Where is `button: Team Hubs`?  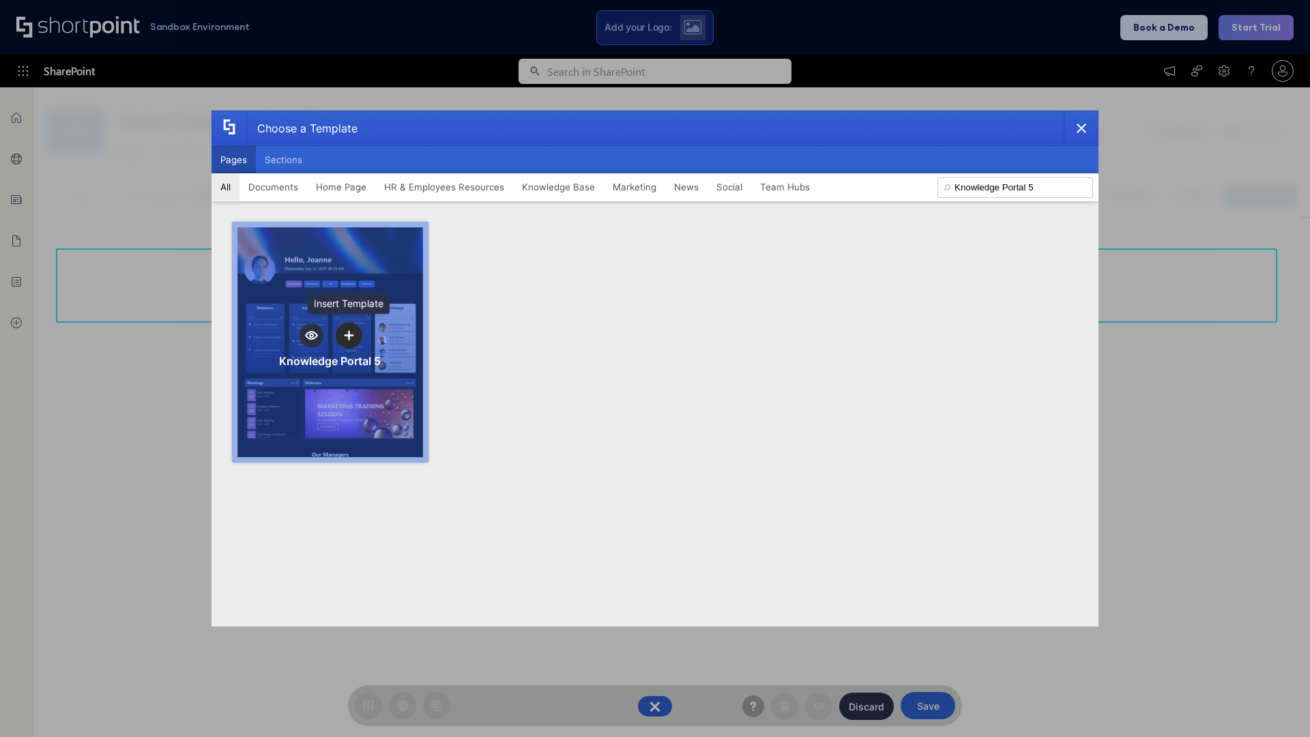
button: Team Hubs is located at coordinates (785, 187).